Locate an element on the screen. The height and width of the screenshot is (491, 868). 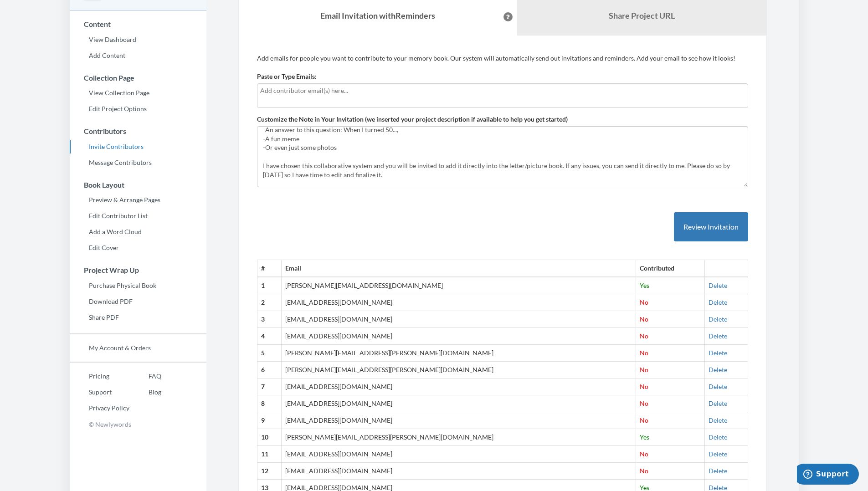
h3: Book Layout is located at coordinates (138, 185).